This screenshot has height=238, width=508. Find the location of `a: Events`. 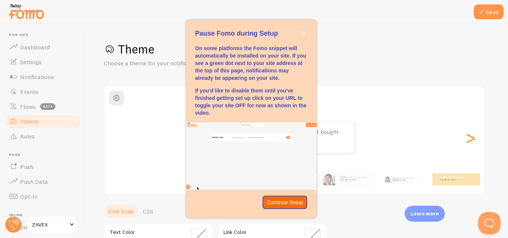

a: Events is located at coordinates (43, 92).